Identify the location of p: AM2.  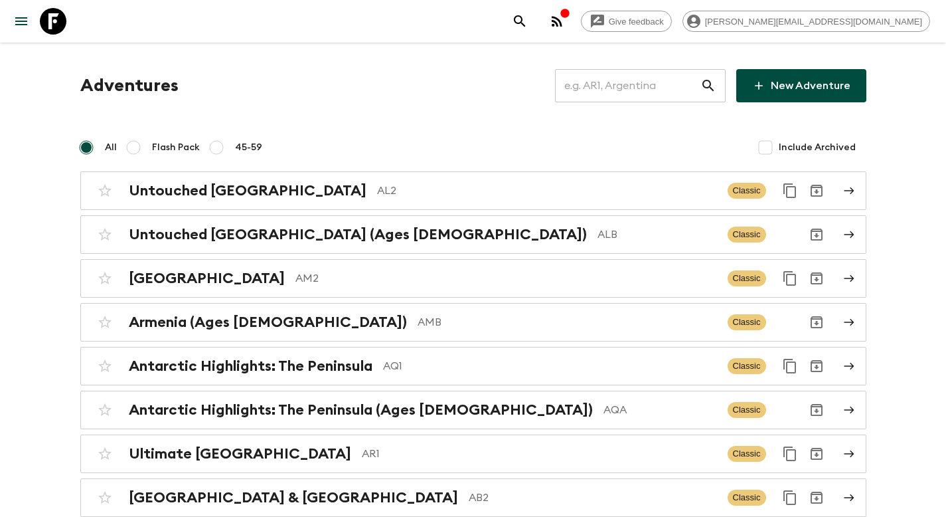
(506, 278).